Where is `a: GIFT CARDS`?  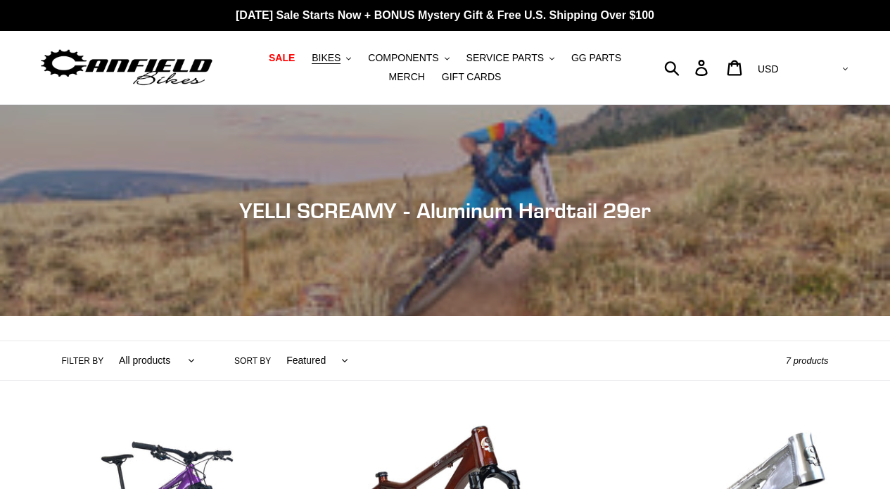 a: GIFT CARDS is located at coordinates (471, 77).